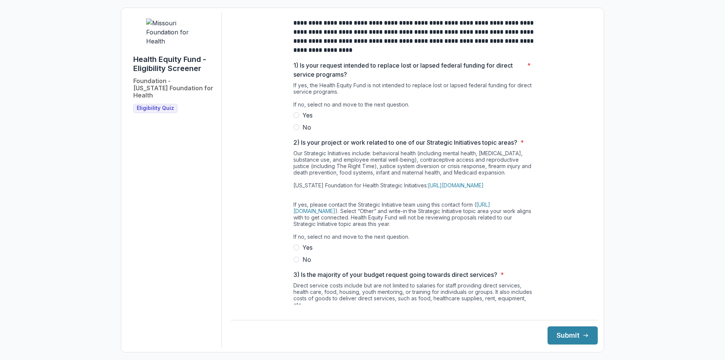 This screenshot has height=360, width=725. I want to click on p: 3) Is the majority of your budget request going towards direct services?, so click(395, 274).